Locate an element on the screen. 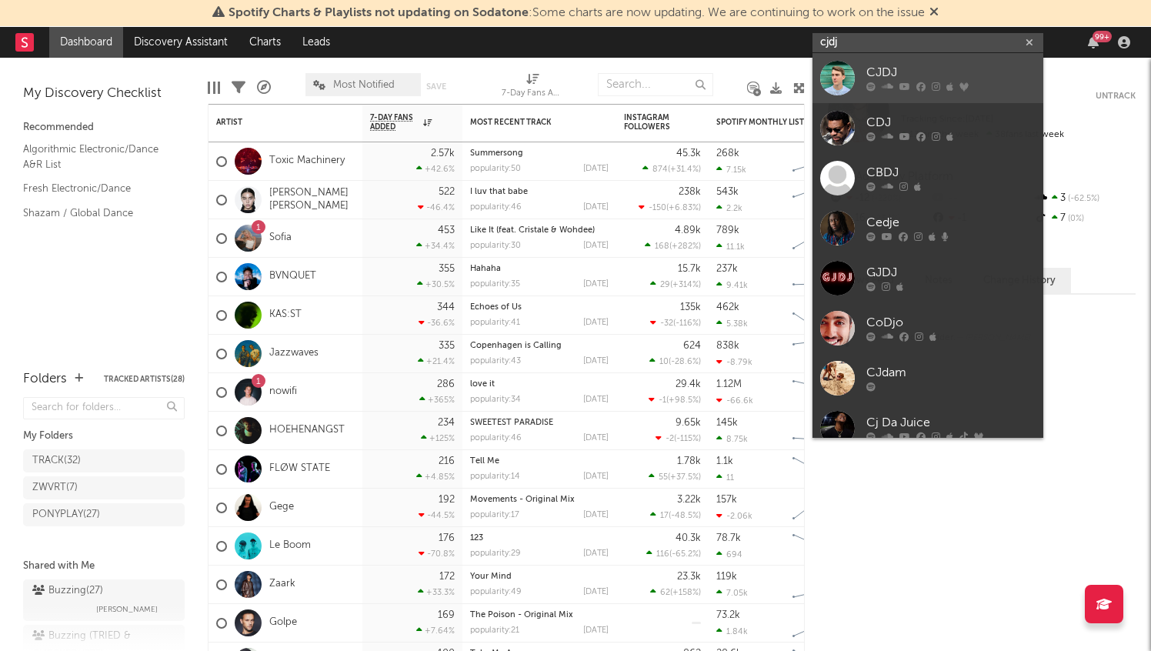 The image size is (1151, 651). div: CJdam is located at coordinates (951, 373).